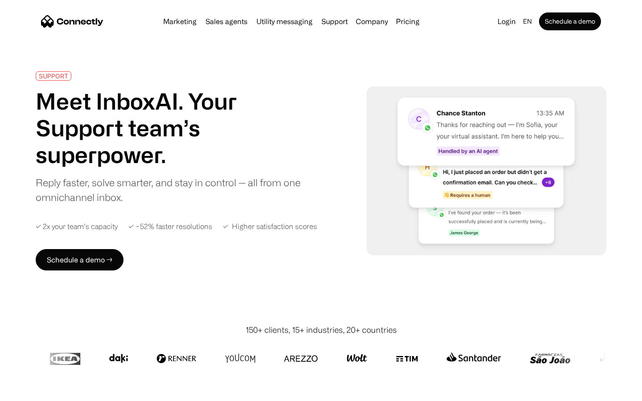 This screenshot has height=401, width=642. What do you see at coordinates (226, 21) in the screenshot?
I see `a: Sales agents` at bounding box center [226, 21].